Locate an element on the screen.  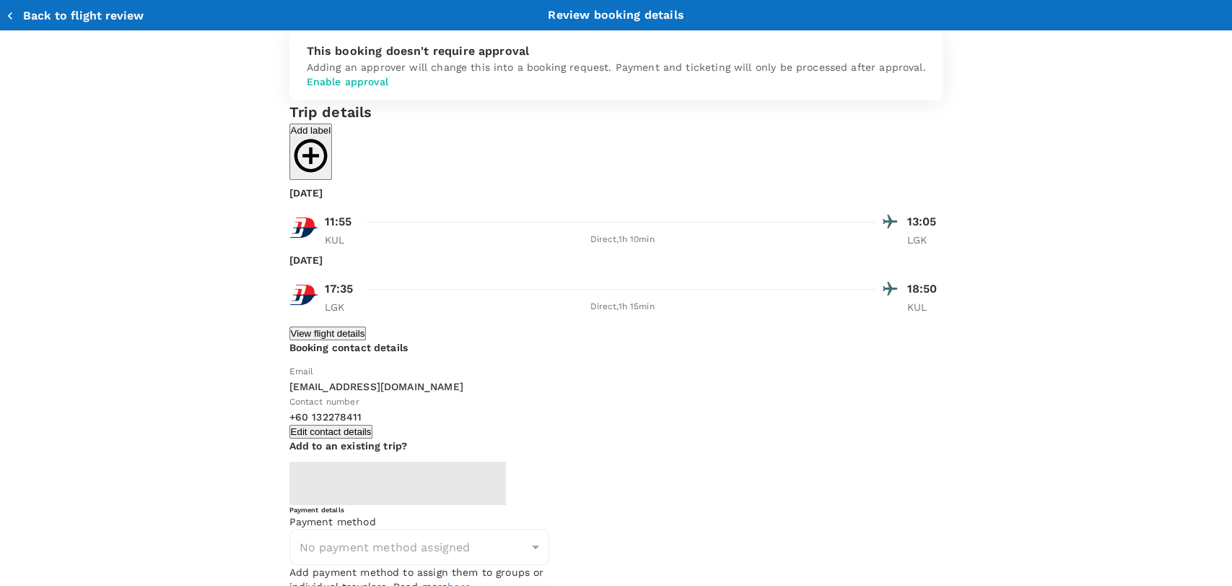
p: Payment method is located at coordinates (419, 521).